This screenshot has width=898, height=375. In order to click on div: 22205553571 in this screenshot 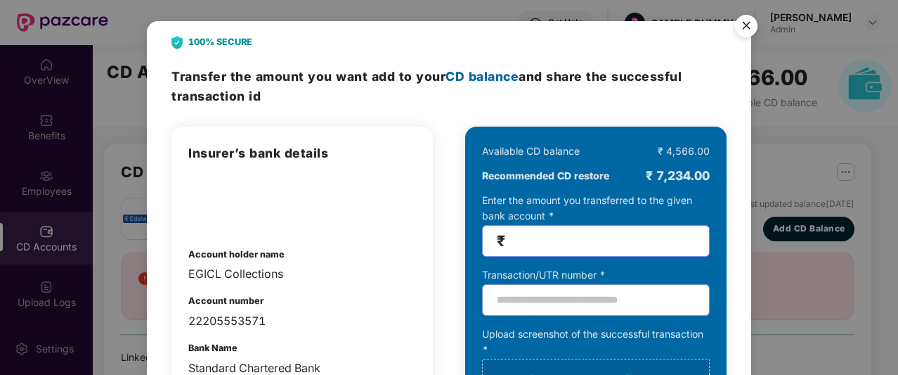, I will do `click(302, 321)`.